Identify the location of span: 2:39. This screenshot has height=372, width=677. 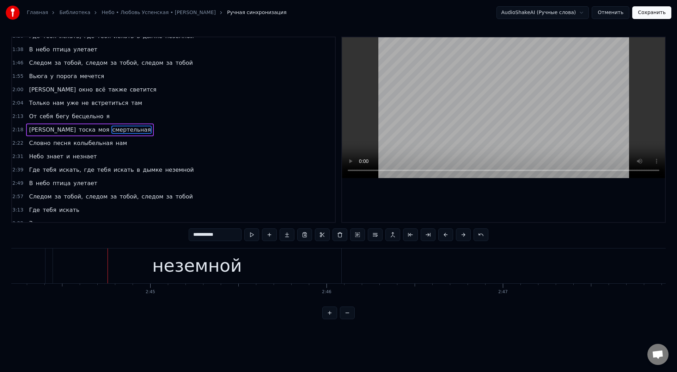
(18, 170).